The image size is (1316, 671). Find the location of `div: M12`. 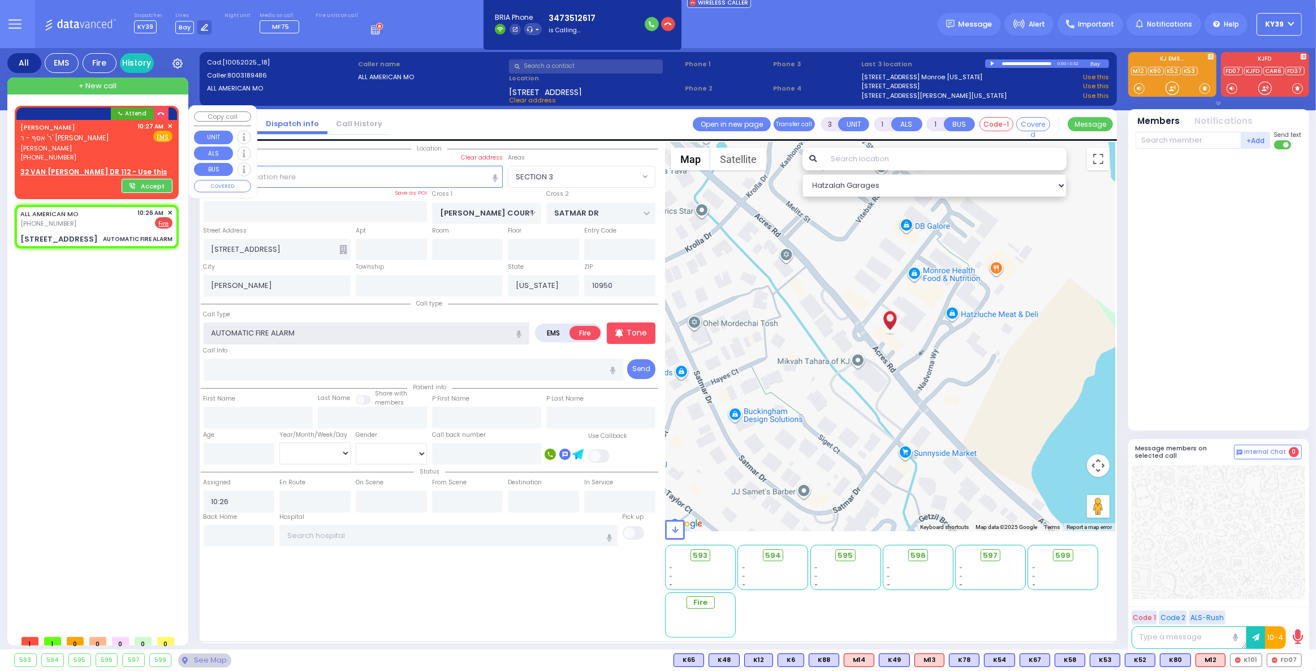

div: M12 is located at coordinates (1210, 660).